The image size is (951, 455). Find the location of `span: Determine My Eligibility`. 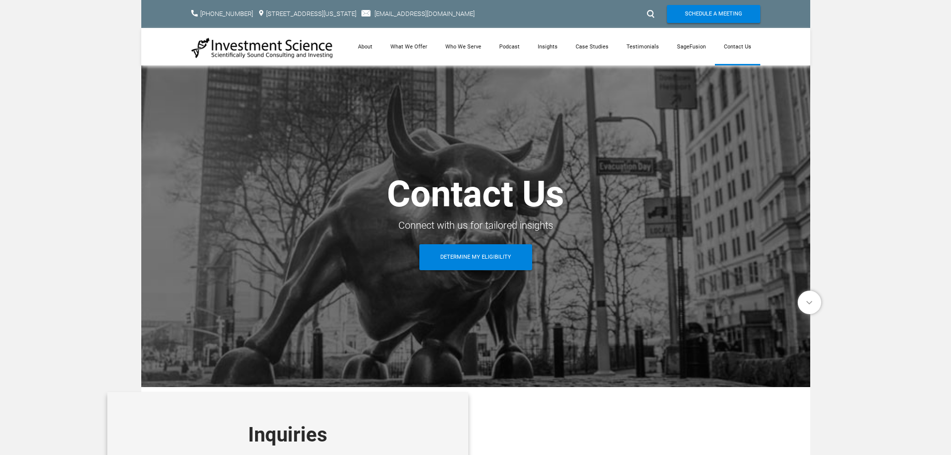

span: Determine My Eligibility is located at coordinates (476, 257).